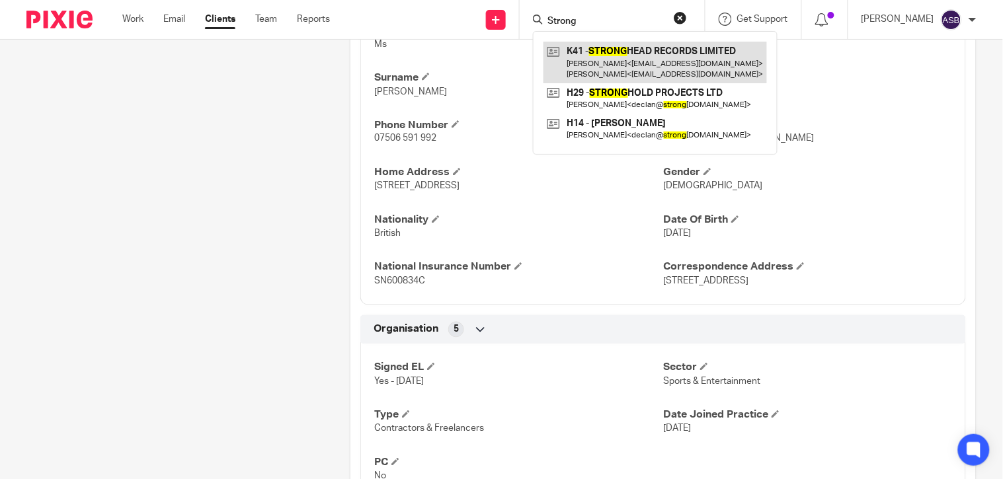 The height and width of the screenshot is (479, 1003). What do you see at coordinates (60, 19) in the screenshot?
I see `img: Pixie` at bounding box center [60, 19].